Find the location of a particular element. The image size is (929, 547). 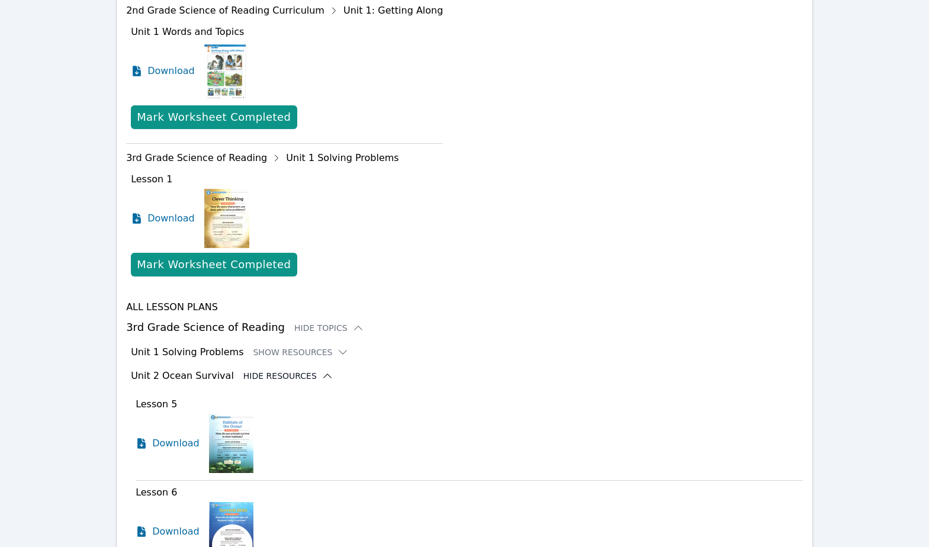

button: Hide Resources is located at coordinates (288, 376).